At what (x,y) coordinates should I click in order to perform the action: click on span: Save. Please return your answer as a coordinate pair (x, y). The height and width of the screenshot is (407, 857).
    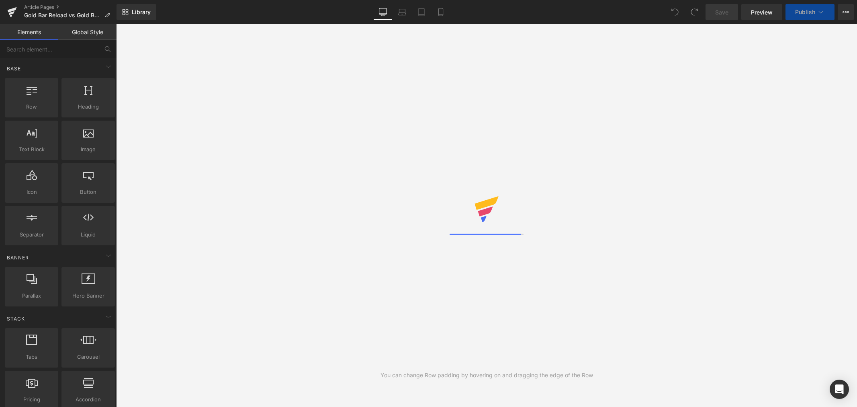
    Looking at the image, I should click on (722, 12).